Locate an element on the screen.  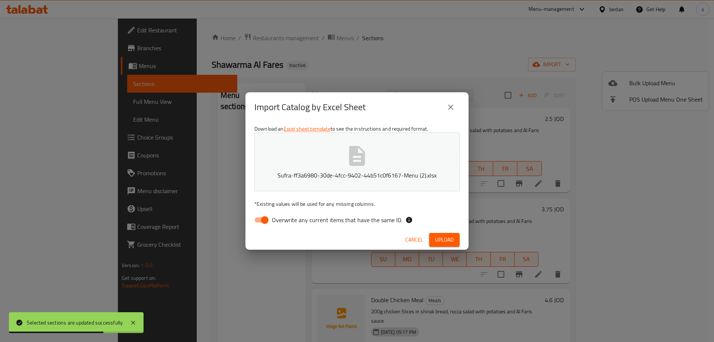
button: Sufra-ff3a6980-30de-4fcc-9402-44b51c0f6167-Menu (2).xlsx is located at coordinates (357, 162).